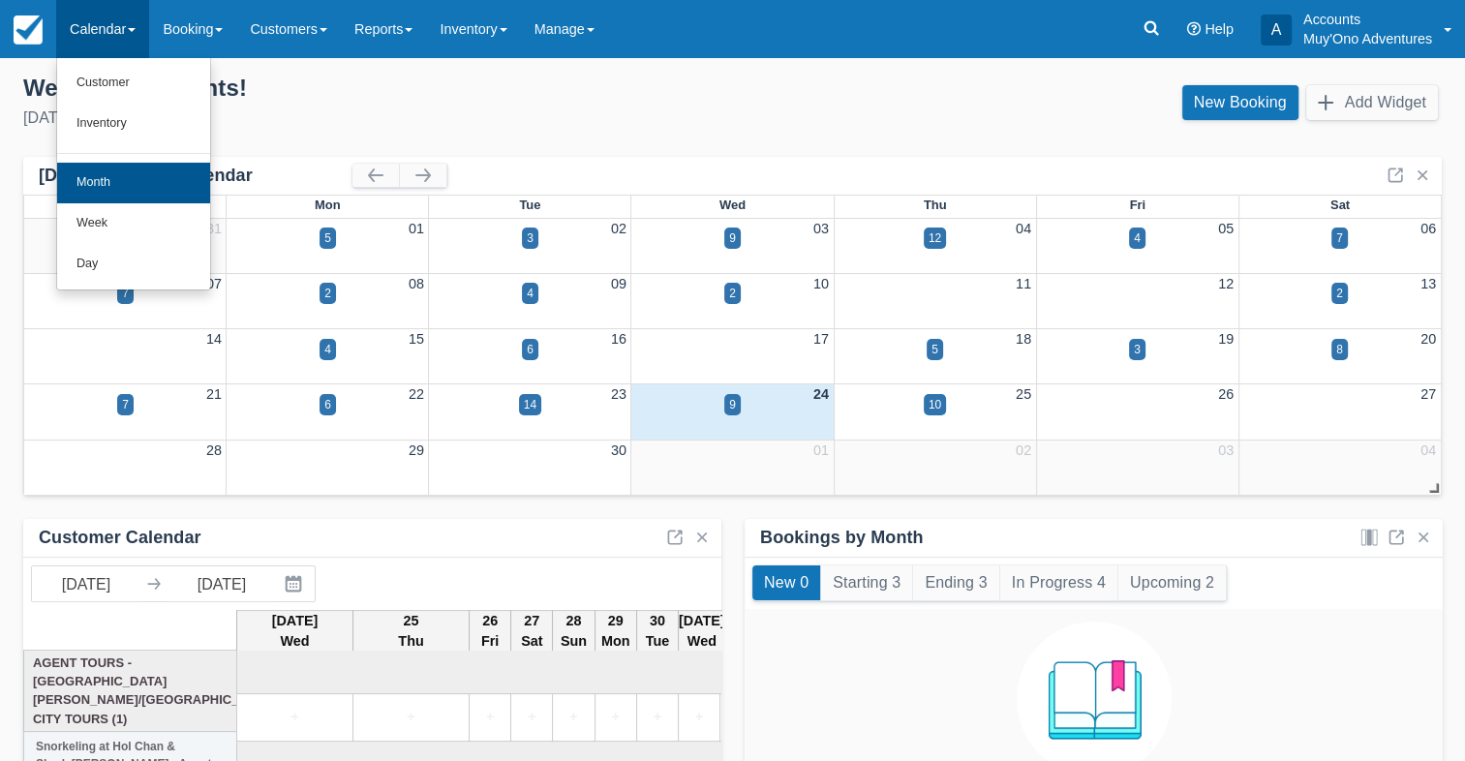 This screenshot has width=1465, height=761. I want to click on button: In Progress 4, so click(1058, 583).